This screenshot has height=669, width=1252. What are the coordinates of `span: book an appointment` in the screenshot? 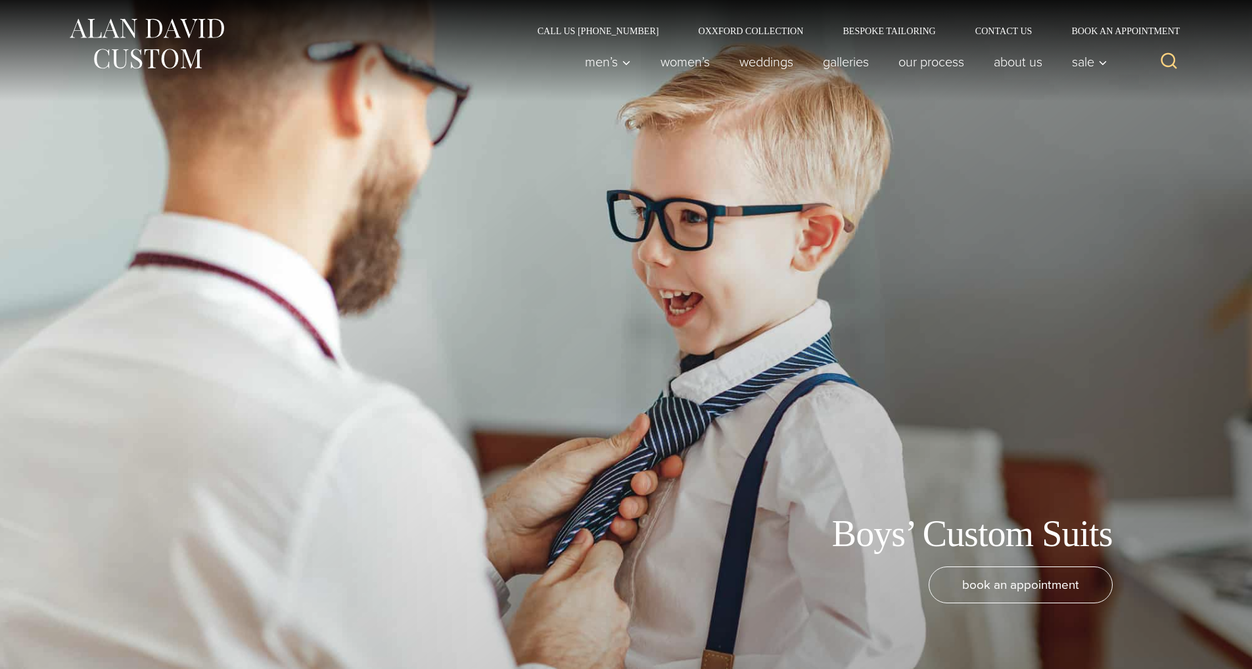 It's located at (1020, 584).